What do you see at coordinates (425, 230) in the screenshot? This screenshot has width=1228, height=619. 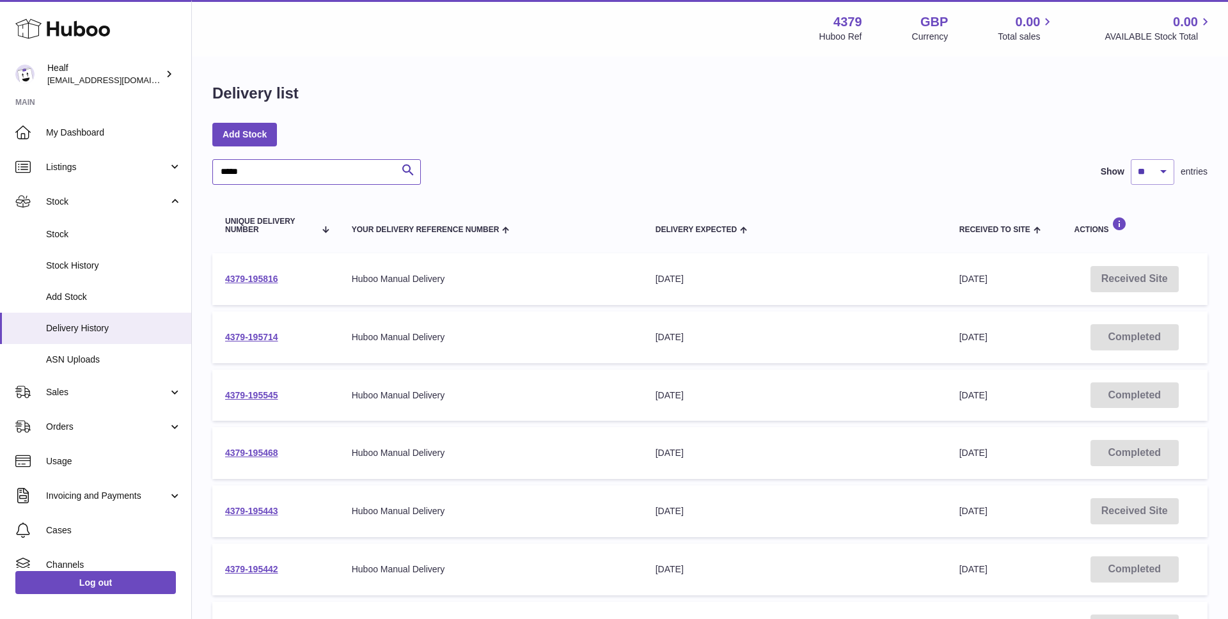 I see `span: Your Delivery Reference Number` at bounding box center [425, 230].